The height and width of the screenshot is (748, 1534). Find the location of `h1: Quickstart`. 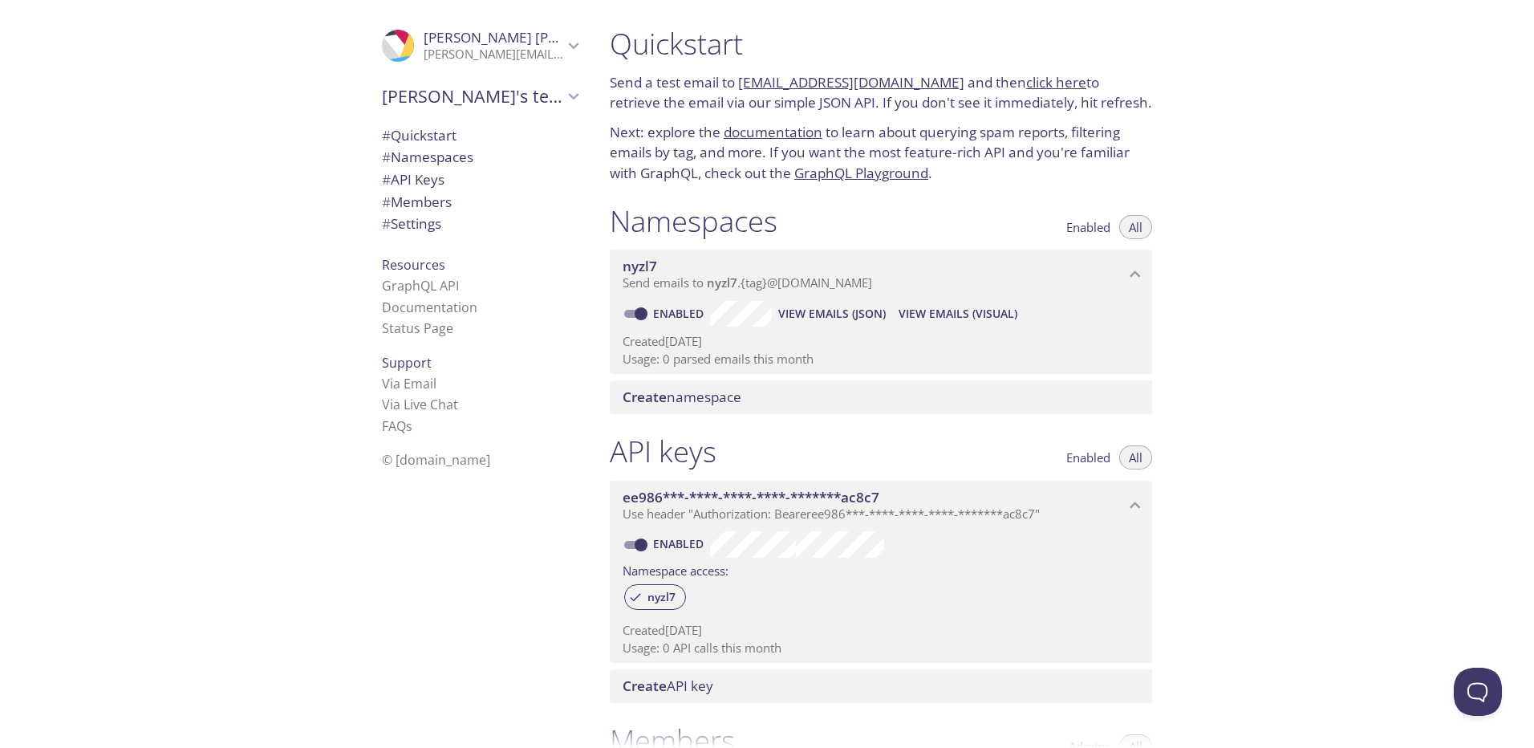

h1: Quickstart is located at coordinates (881, 43).